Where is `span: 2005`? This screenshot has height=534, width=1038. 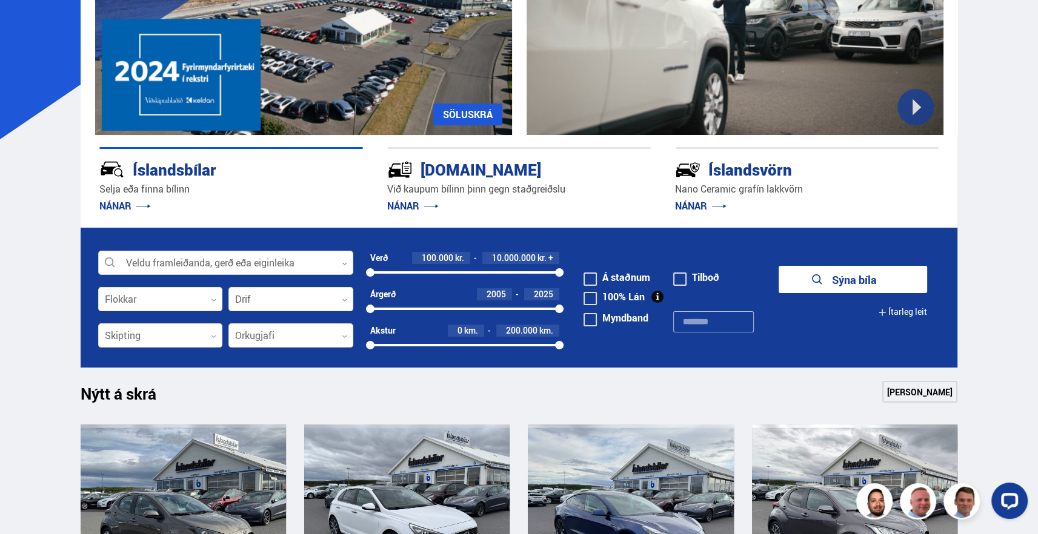
span: 2005 is located at coordinates (496, 294).